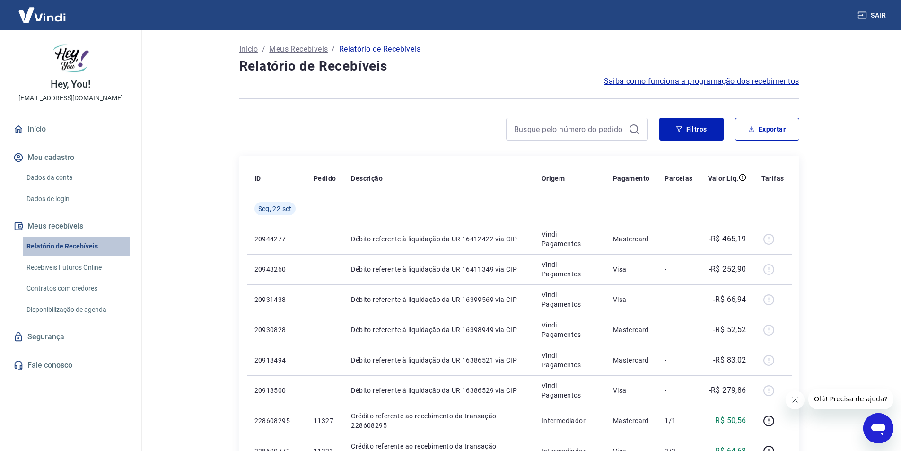 The width and height of the screenshot is (901, 451). What do you see at coordinates (76, 288) in the screenshot?
I see `a: Contratos com credores` at bounding box center [76, 288].